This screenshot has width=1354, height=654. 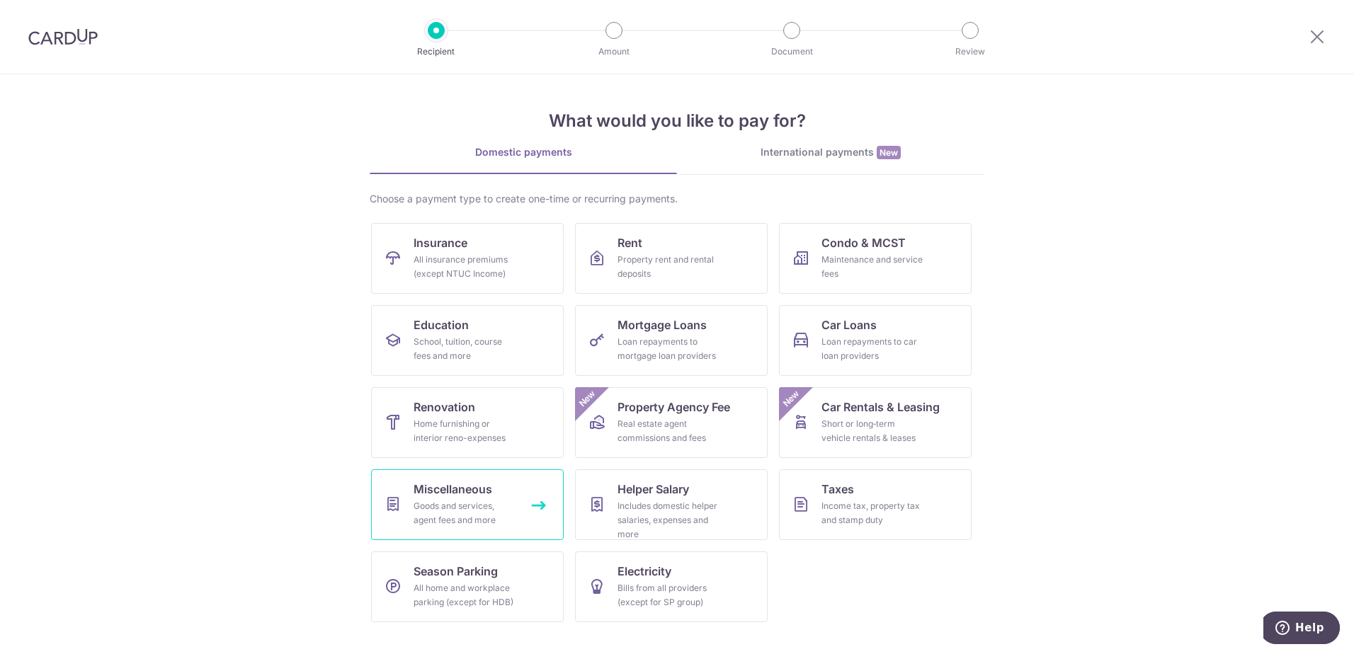 What do you see at coordinates (677, 121) in the screenshot?
I see `h4: What would you like to pay for?` at bounding box center [677, 121].